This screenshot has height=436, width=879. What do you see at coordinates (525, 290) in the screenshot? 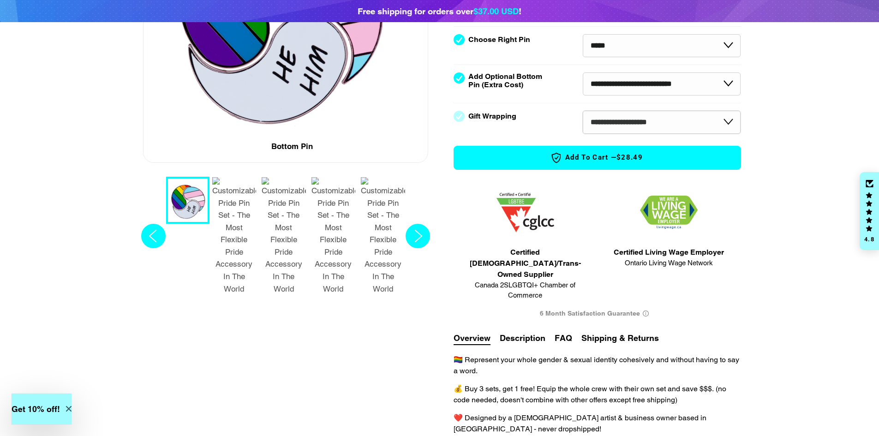
I see `span: Canada 2SLGBTQI+ Chamber of Commerce` at bounding box center [525, 290].